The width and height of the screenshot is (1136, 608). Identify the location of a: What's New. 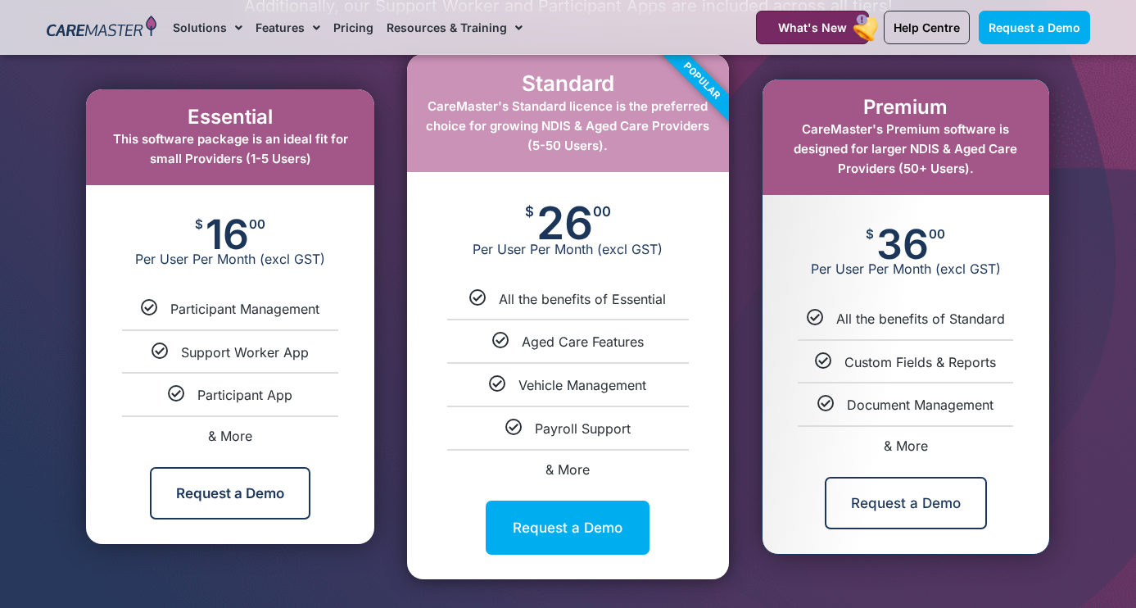
(812, 27).